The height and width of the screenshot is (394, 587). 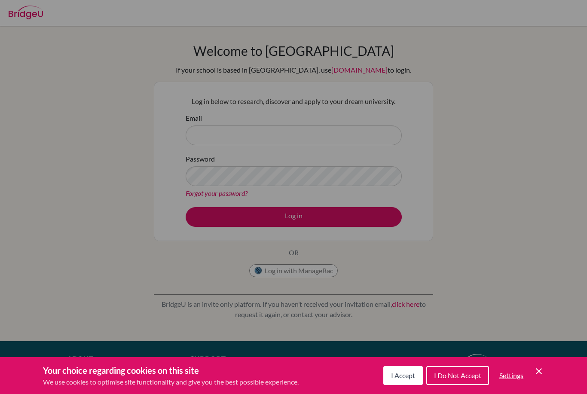 I want to click on button: Save and close, so click(x=539, y=371).